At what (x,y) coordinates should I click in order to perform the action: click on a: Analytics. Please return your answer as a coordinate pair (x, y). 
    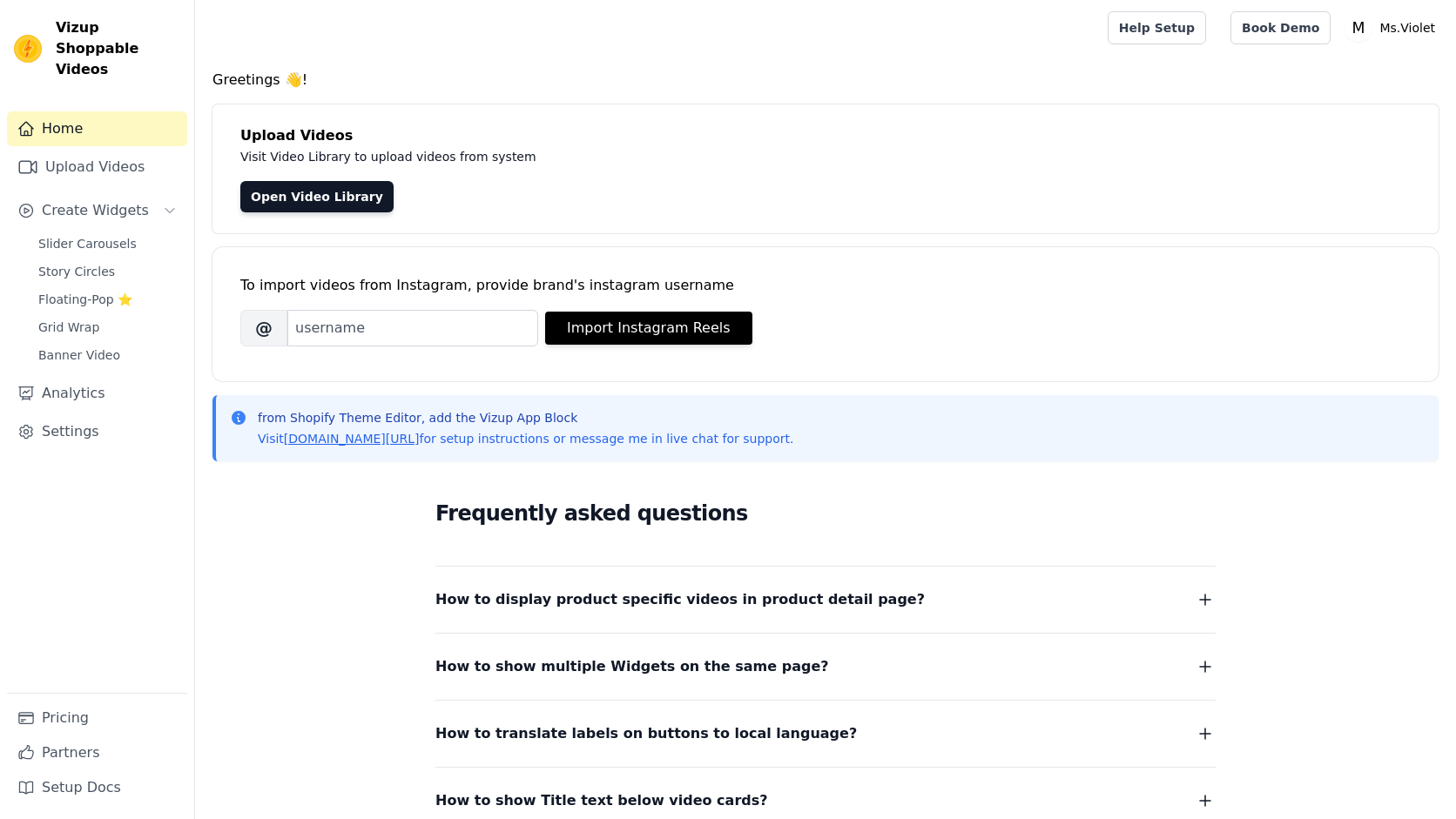
    Looking at the image, I should click on (97, 394).